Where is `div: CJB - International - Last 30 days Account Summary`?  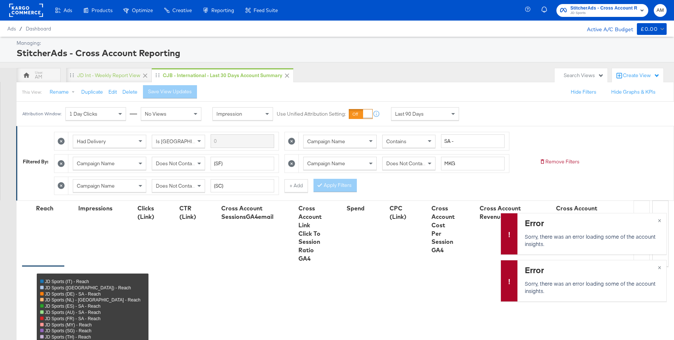 div: CJB - International - Last 30 days Account Summary is located at coordinates (222, 75).